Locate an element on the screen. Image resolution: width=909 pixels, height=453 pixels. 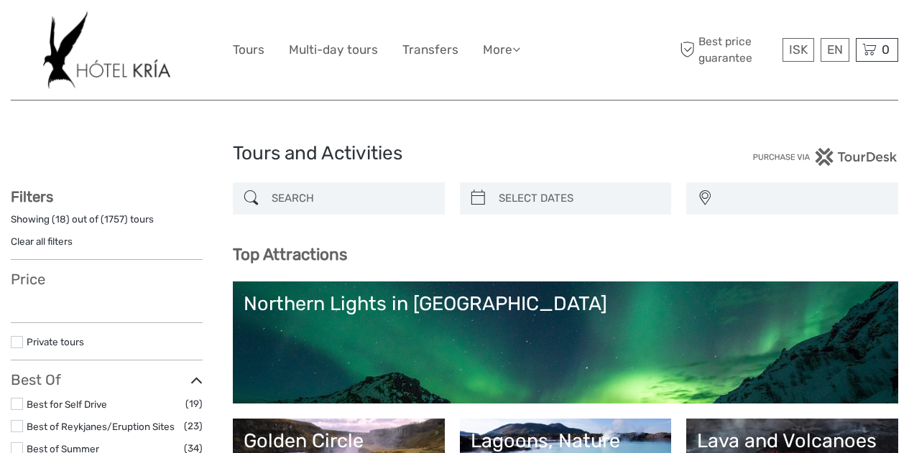
strong: Filters is located at coordinates (32, 197).